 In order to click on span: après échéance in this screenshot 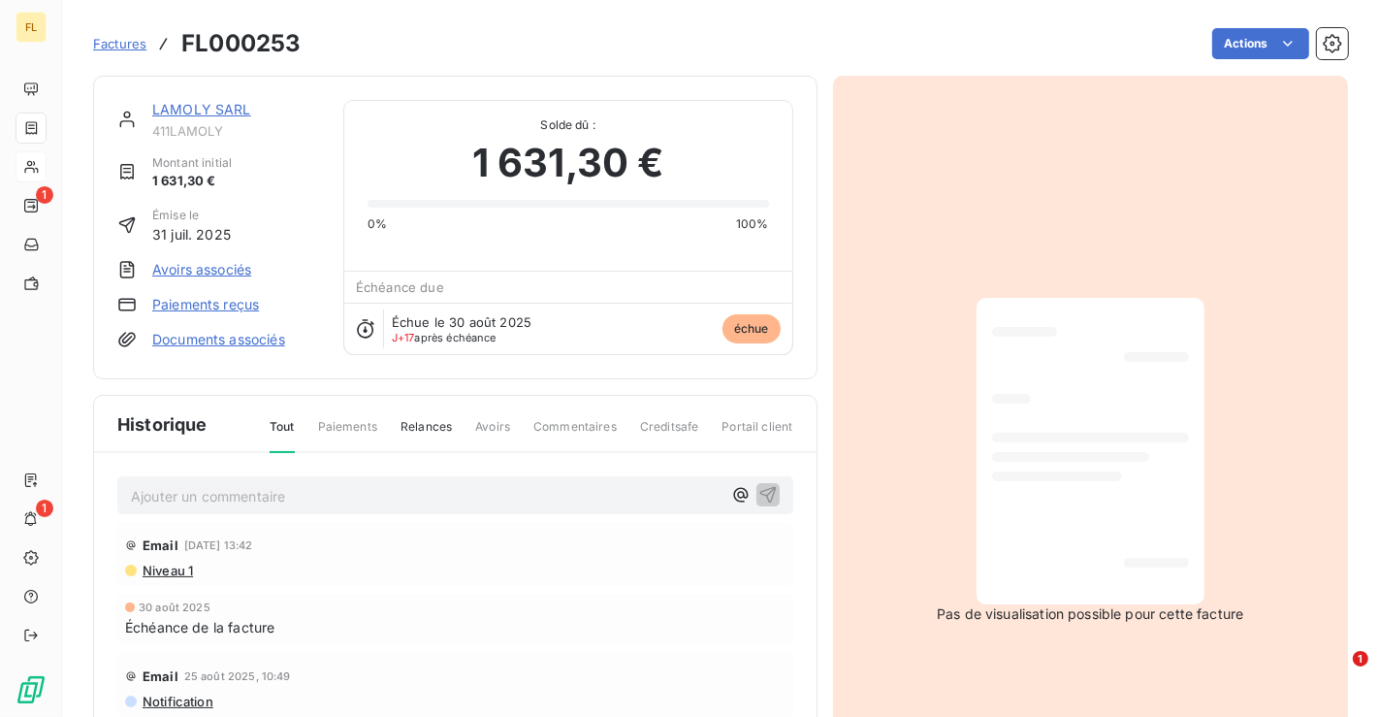, I will do `click(444, 338)`.